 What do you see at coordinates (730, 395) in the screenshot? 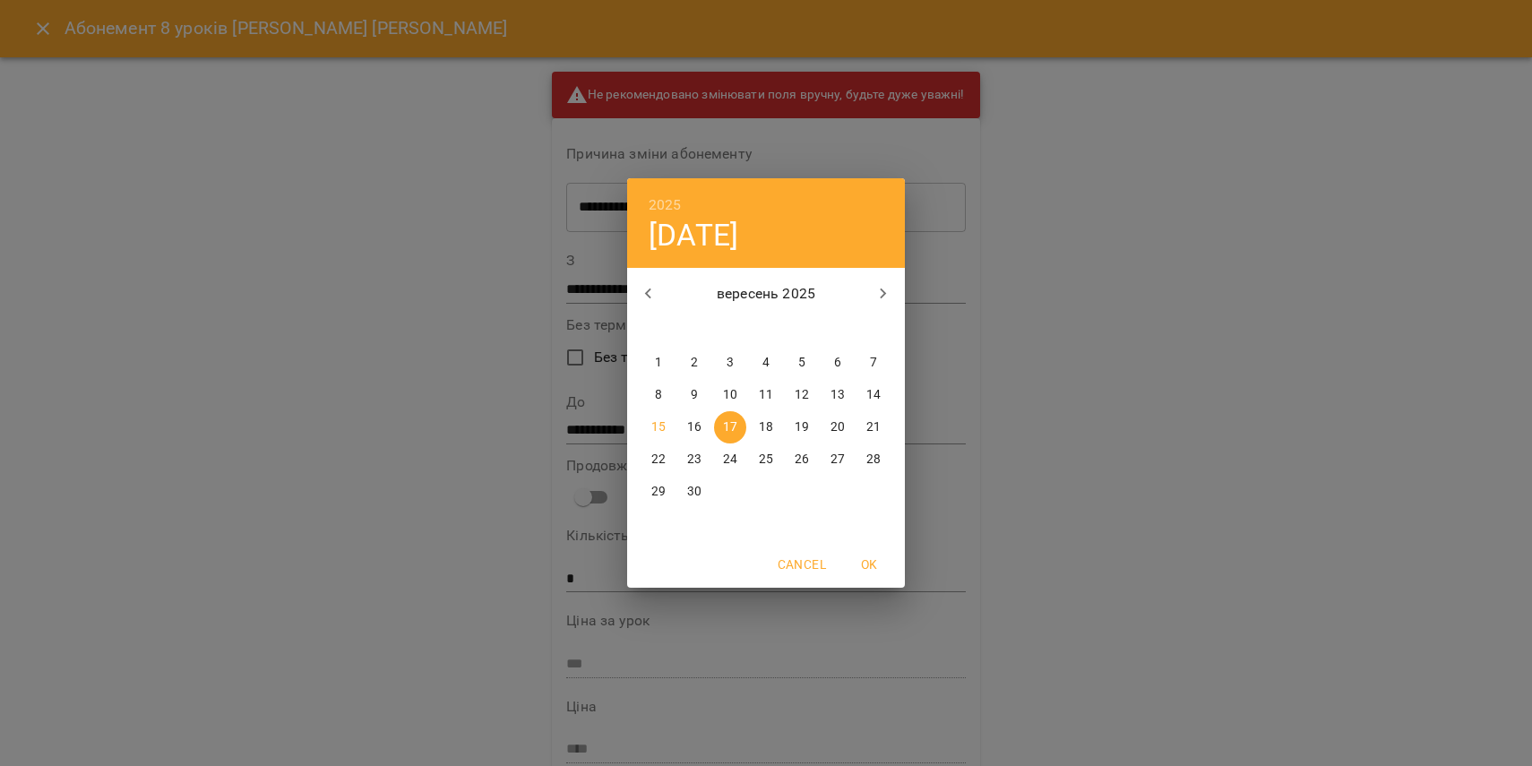
I see `button: 10` at bounding box center [730, 395].